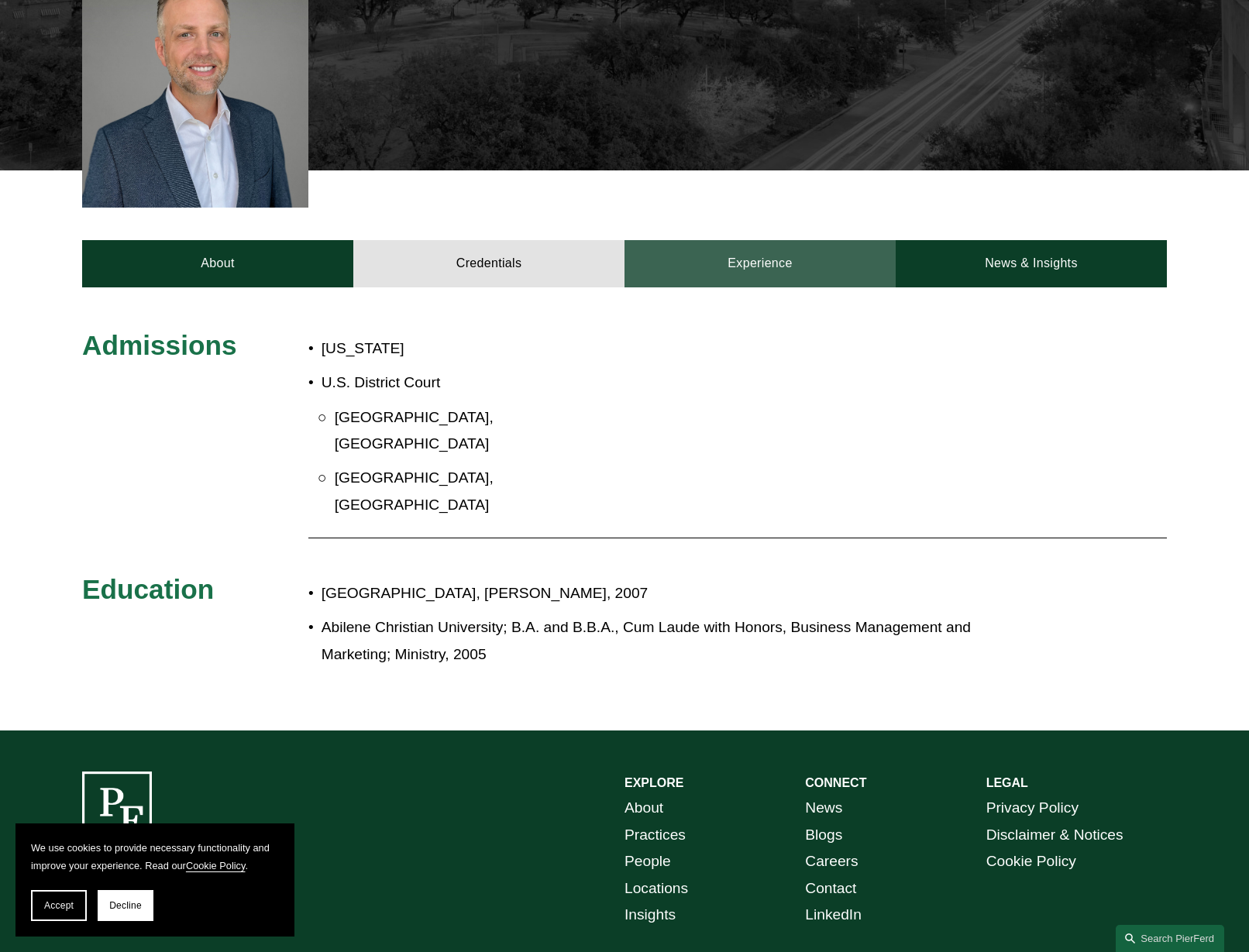 This screenshot has height=952, width=1249. What do you see at coordinates (648, 861) in the screenshot?
I see `a: People` at bounding box center [648, 861].